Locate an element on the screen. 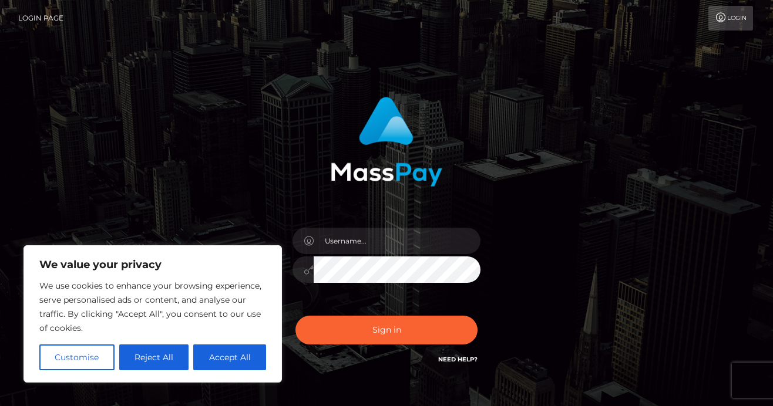  a: Need Help? is located at coordinates (457, 359).